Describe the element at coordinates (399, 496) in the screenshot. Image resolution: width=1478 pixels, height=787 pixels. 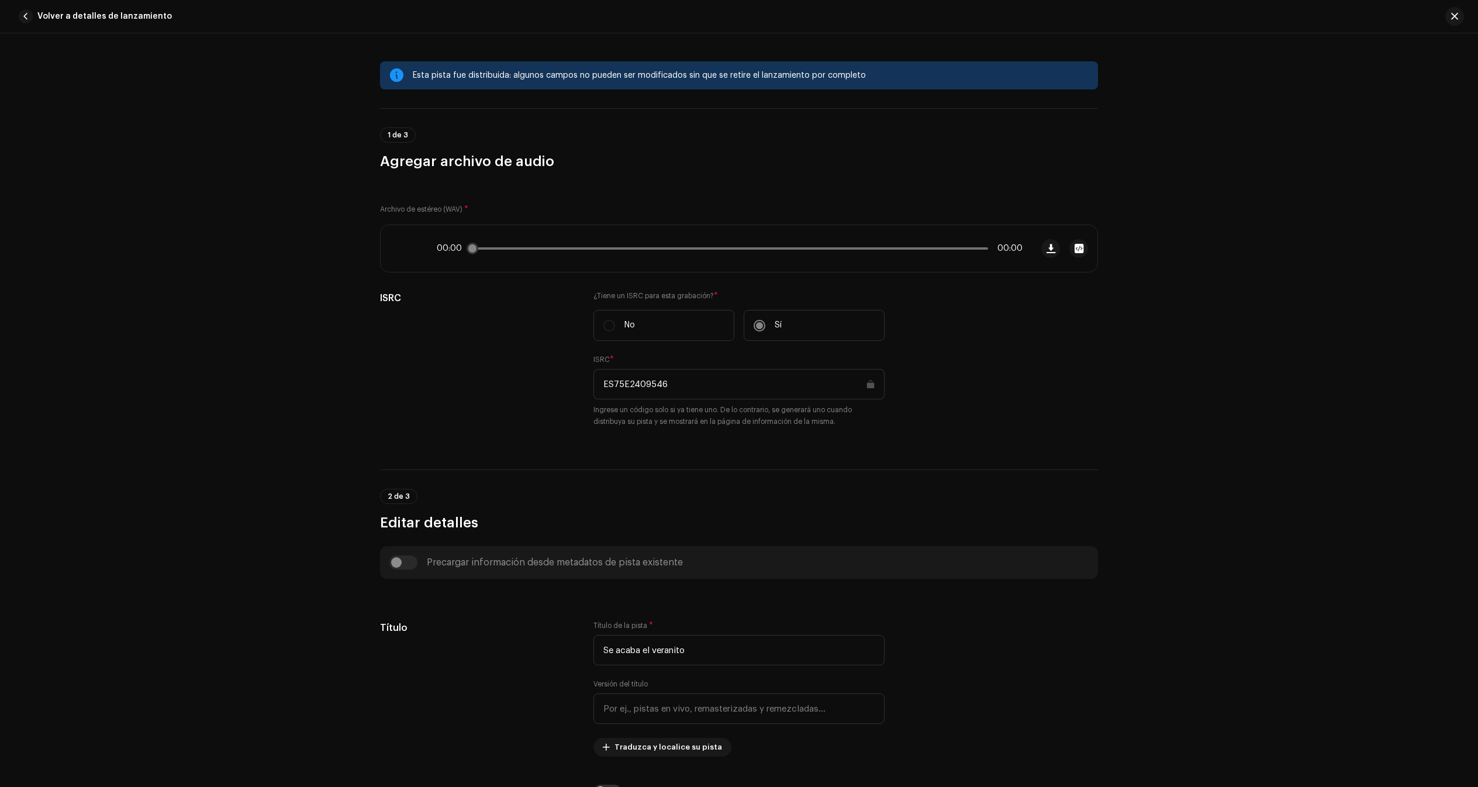
I see `span: 2 de 3` at that location.